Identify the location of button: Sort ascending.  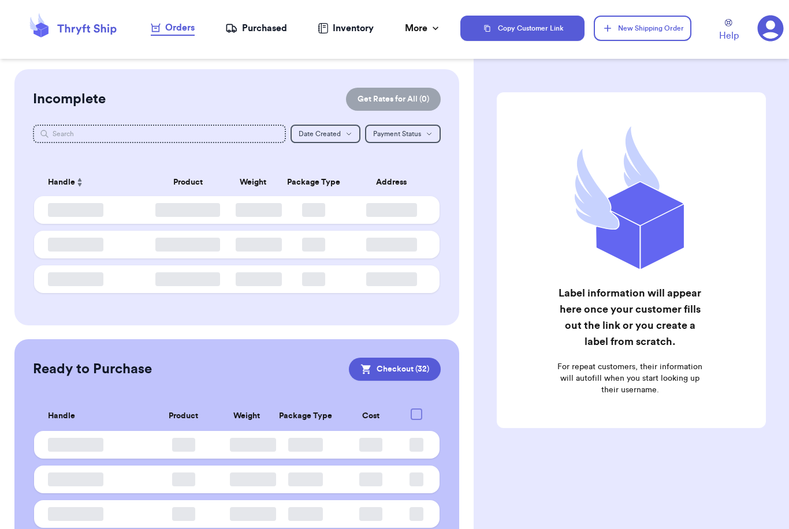
(80, 182).